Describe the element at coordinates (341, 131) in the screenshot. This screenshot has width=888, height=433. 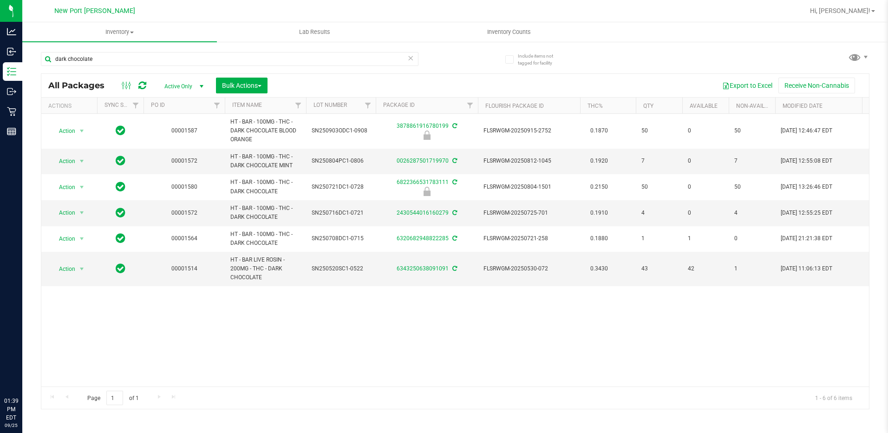
I see `span: SN250903ODC1-0908` at that location.